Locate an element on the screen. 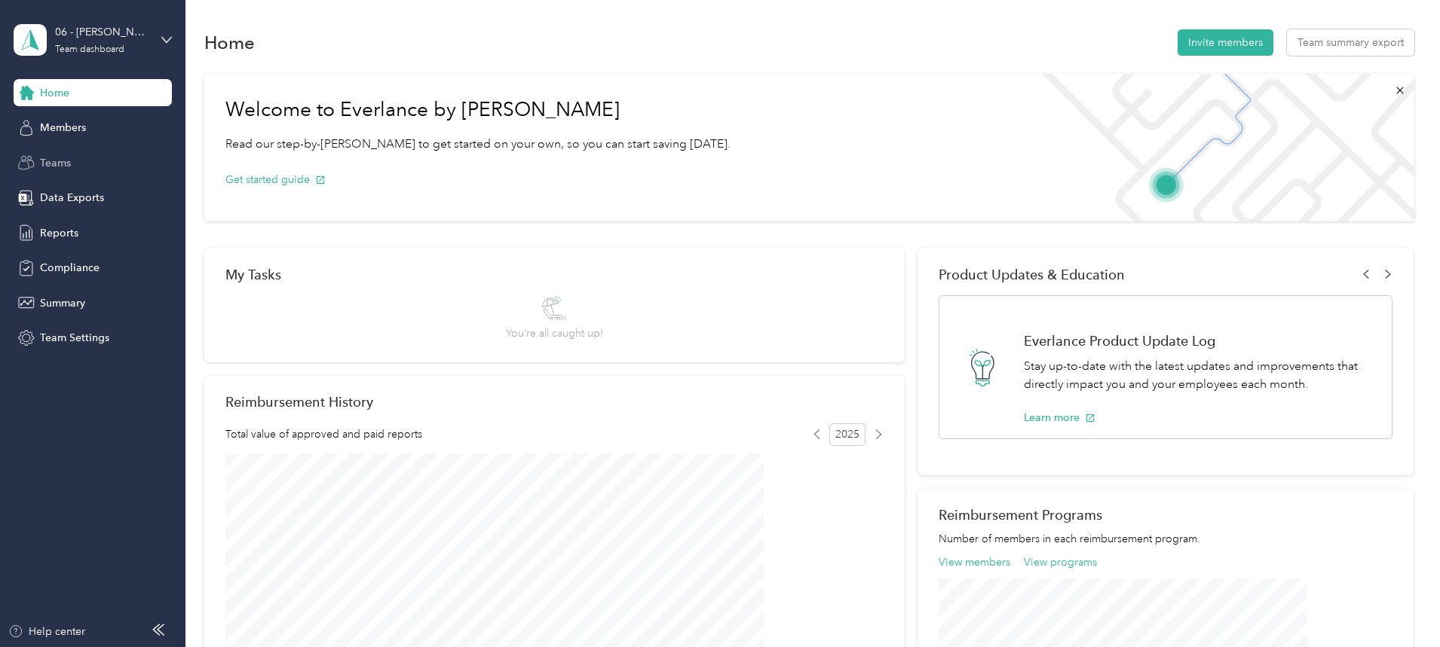  img: Welcome to everlance is located at coordinates (1220, 148).